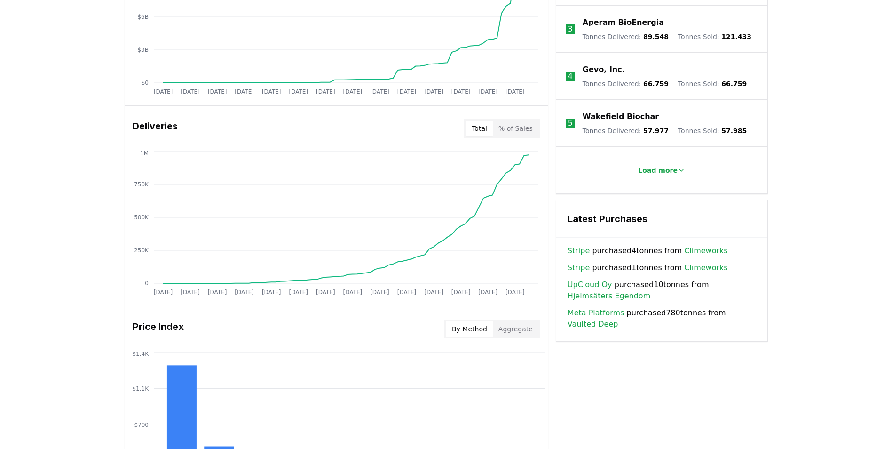 The width and height of the screenshot is (892, 449). Describe the element at coordinates (596, 313) in the screenshot. I see `a: Meta Platforms` at that location.